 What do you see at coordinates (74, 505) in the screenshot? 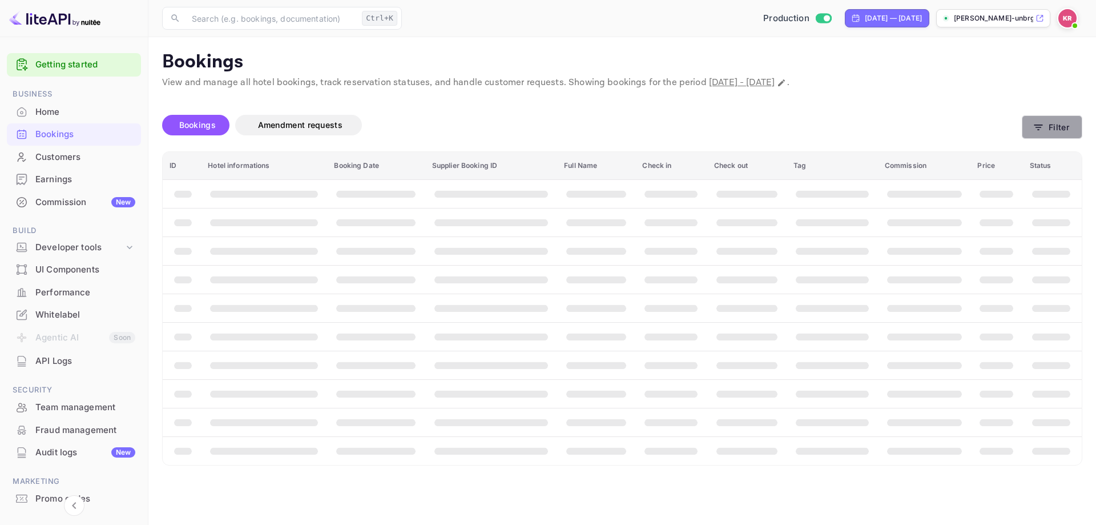
I see `button: Collapse navigation` at bounding box center [74, 505].